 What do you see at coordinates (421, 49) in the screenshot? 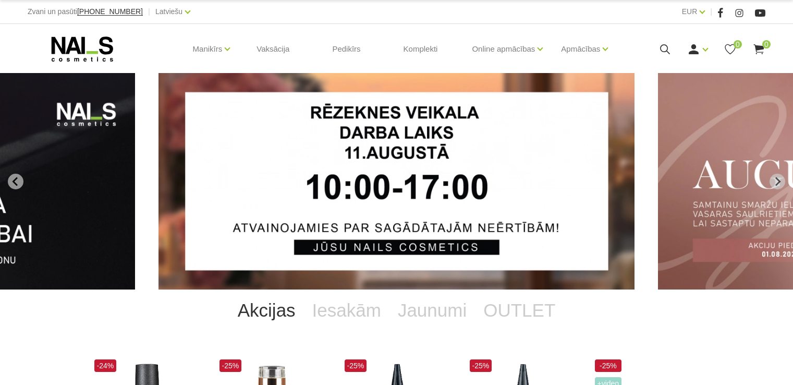
I see `a: Komplekti` at bounding box center [421, 49].